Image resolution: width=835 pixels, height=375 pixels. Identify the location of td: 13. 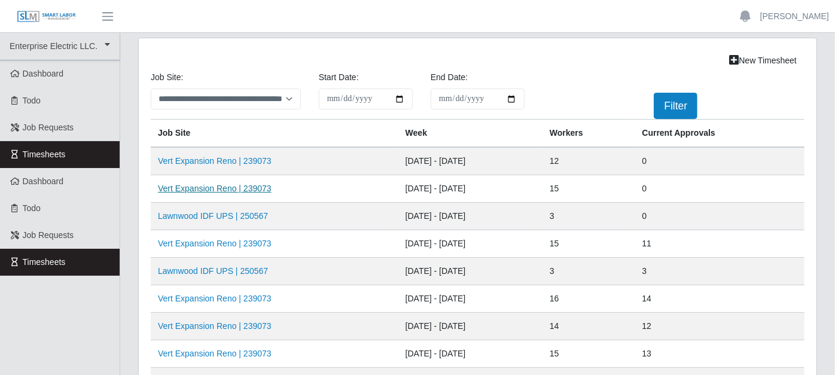
(719, 354).